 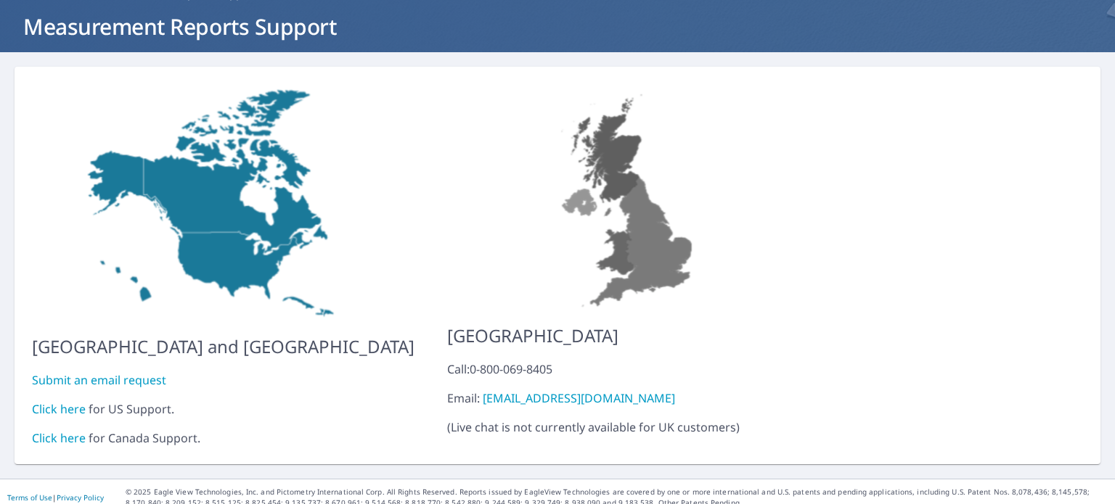 What do you see at coordinates (557, 26) in the screenshot?
I see `h1: Measurement Reports Support` at bounding box center [557, 26].